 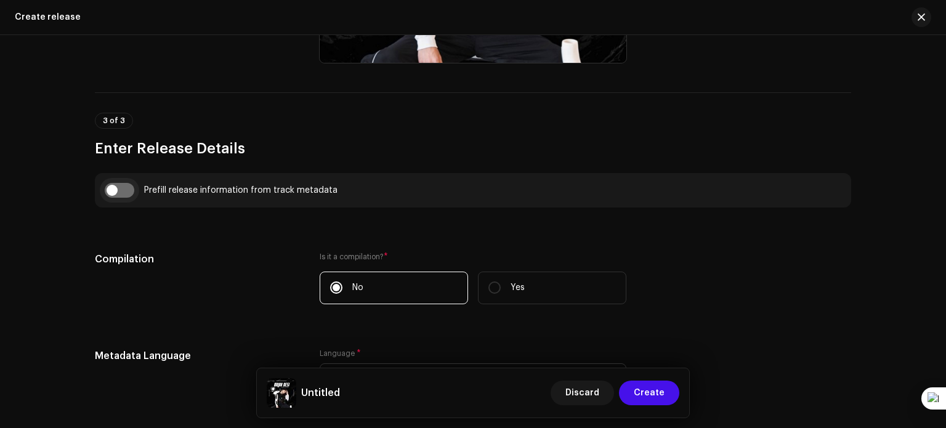 I want to click on img: 8e47b90b-a022-42d2-a099-5cfdfb7b54ca, so click(x=281, y=393).